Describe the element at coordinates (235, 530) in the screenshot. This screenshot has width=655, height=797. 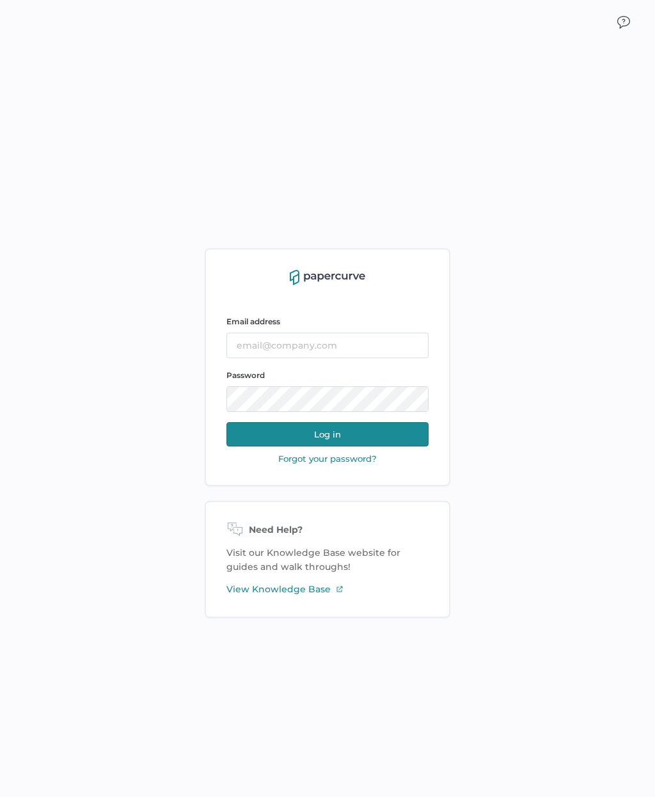
I see `img: need-help-icon.d526b9f7.svg` at that location.